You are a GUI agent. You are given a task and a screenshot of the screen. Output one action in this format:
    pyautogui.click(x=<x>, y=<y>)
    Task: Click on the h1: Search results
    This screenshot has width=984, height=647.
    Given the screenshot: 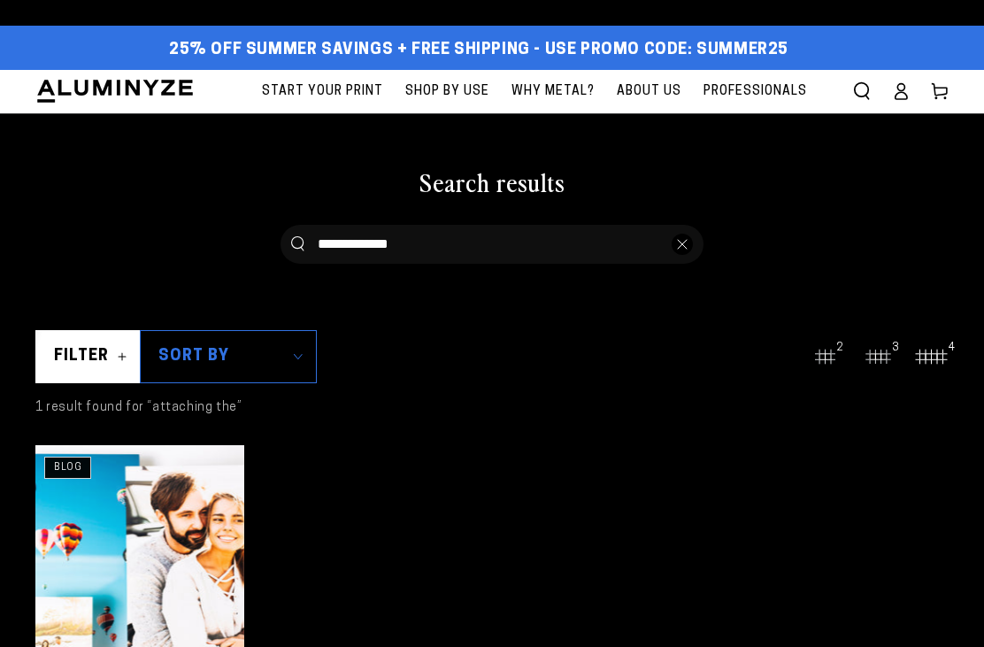 What is the action you would take?
    pyautogui.click(x=492, y=181)
    